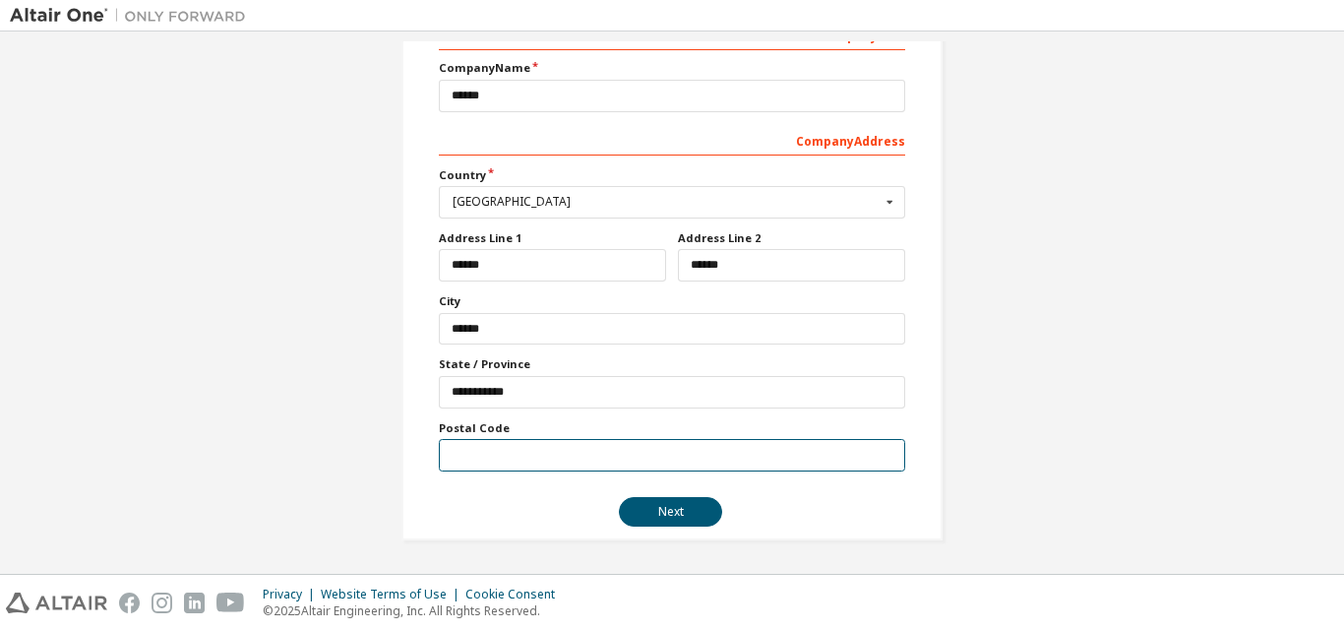  I want to click on label: Address Line 2, so click(791, 238).